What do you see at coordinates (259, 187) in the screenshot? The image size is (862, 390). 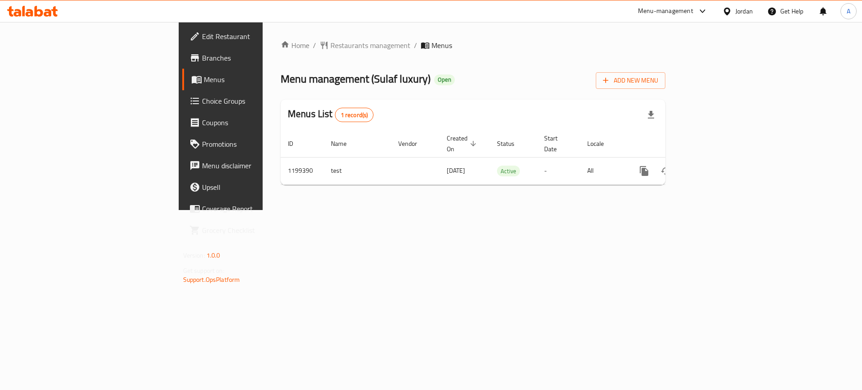 I see `span: Upsell` at bounding box center [259, 187].